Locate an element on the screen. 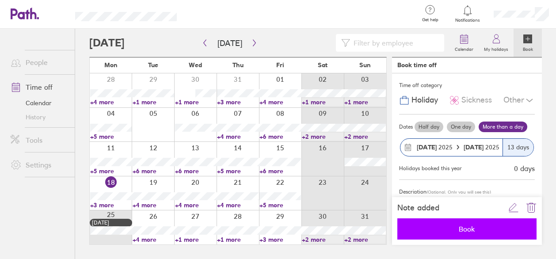 The height and width of the screenshot is (259, 556). a: Settings is located at coordinates (39, 165).